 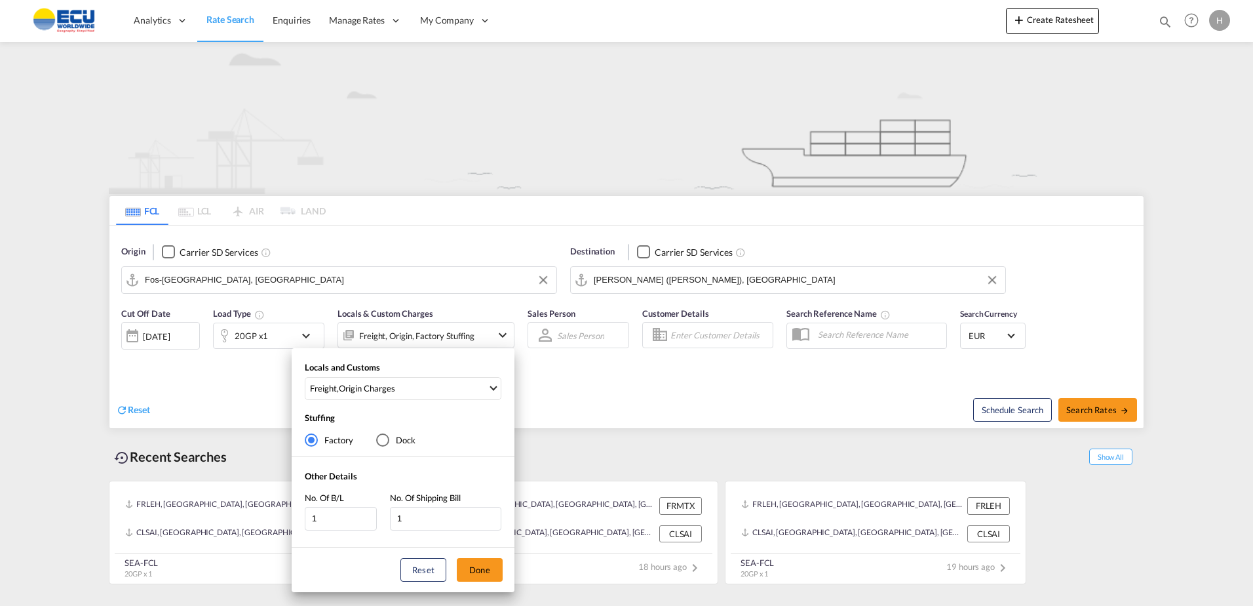 What do you see at coordinates (323, 388) in the screenshot?
I see `div: Freight` at bounding box center [323, 388].